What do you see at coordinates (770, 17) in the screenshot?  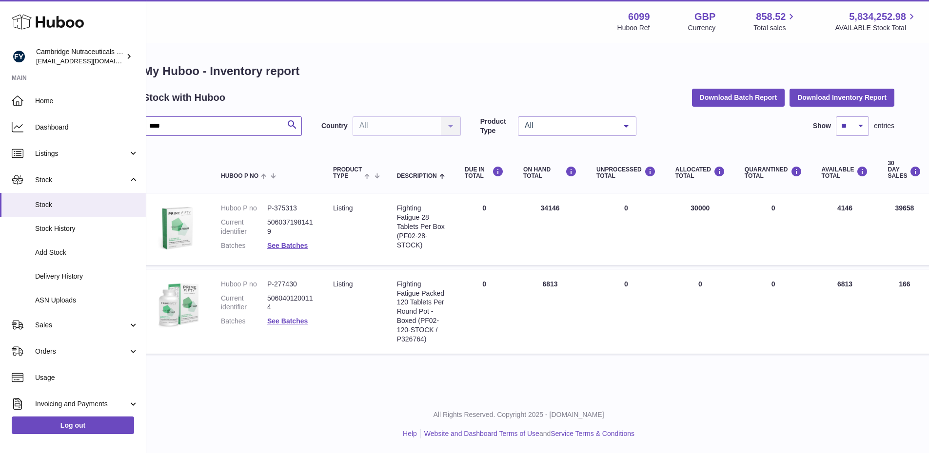 I see `span: 858.52` at bounding box center [770, 17].